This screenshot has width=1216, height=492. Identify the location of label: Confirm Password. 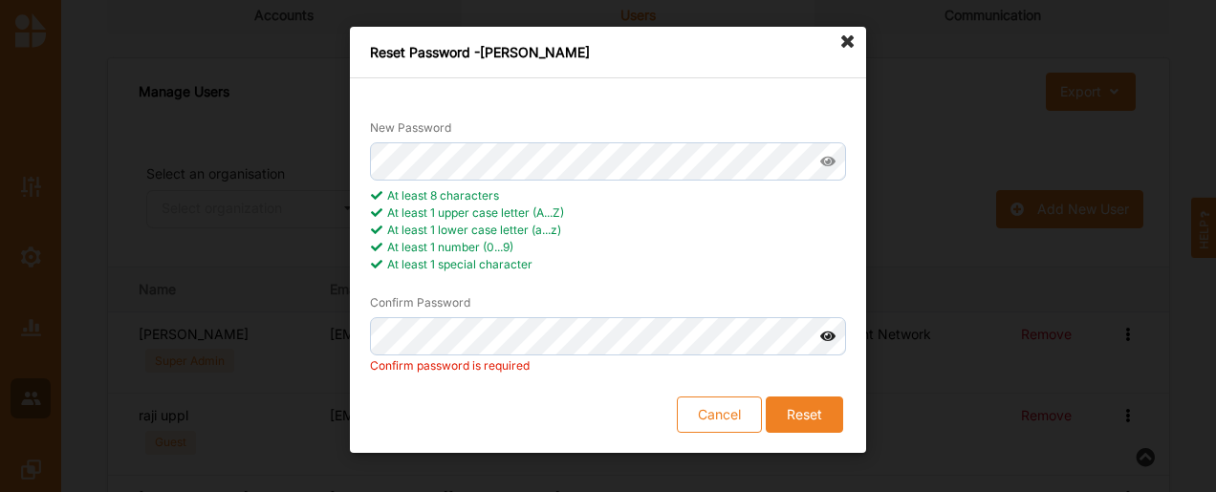
(420, 303).